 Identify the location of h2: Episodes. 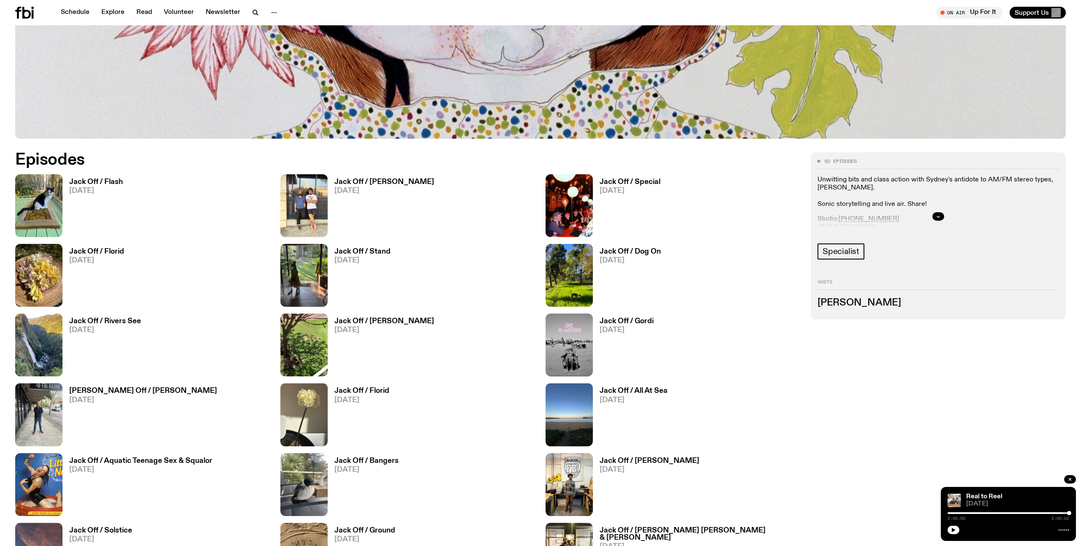
(364, 160).